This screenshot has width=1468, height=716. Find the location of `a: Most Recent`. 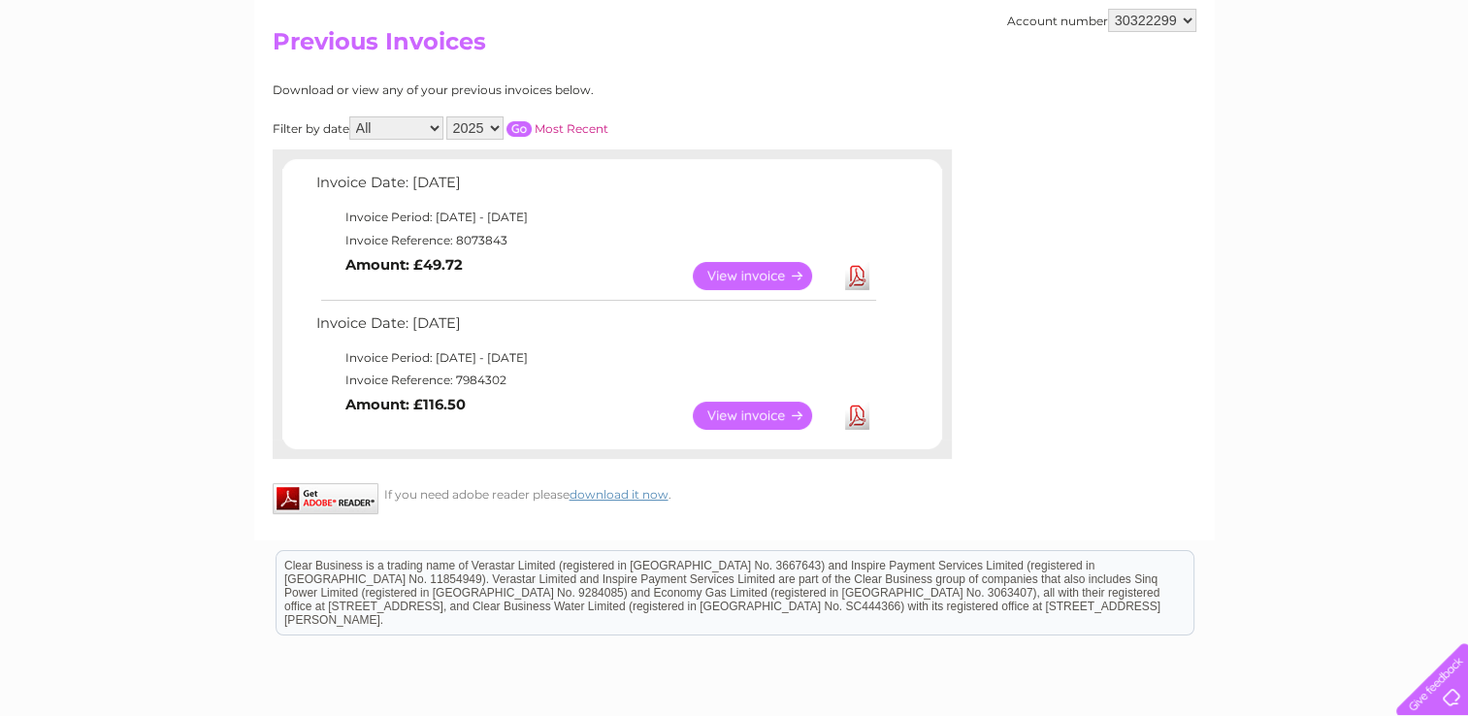

a: Most Recent is located at coordinates (571, 128).